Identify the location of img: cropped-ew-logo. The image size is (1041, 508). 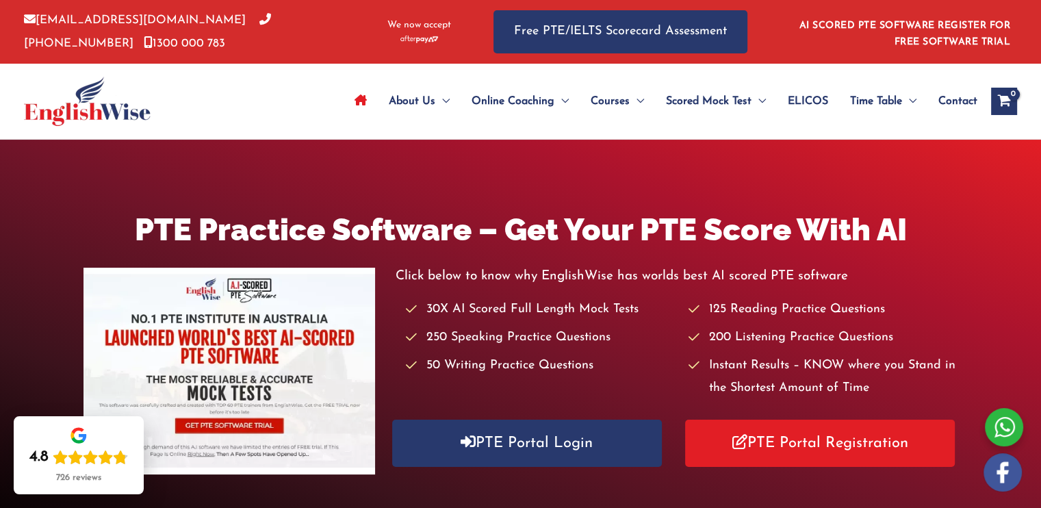
(87, 101).